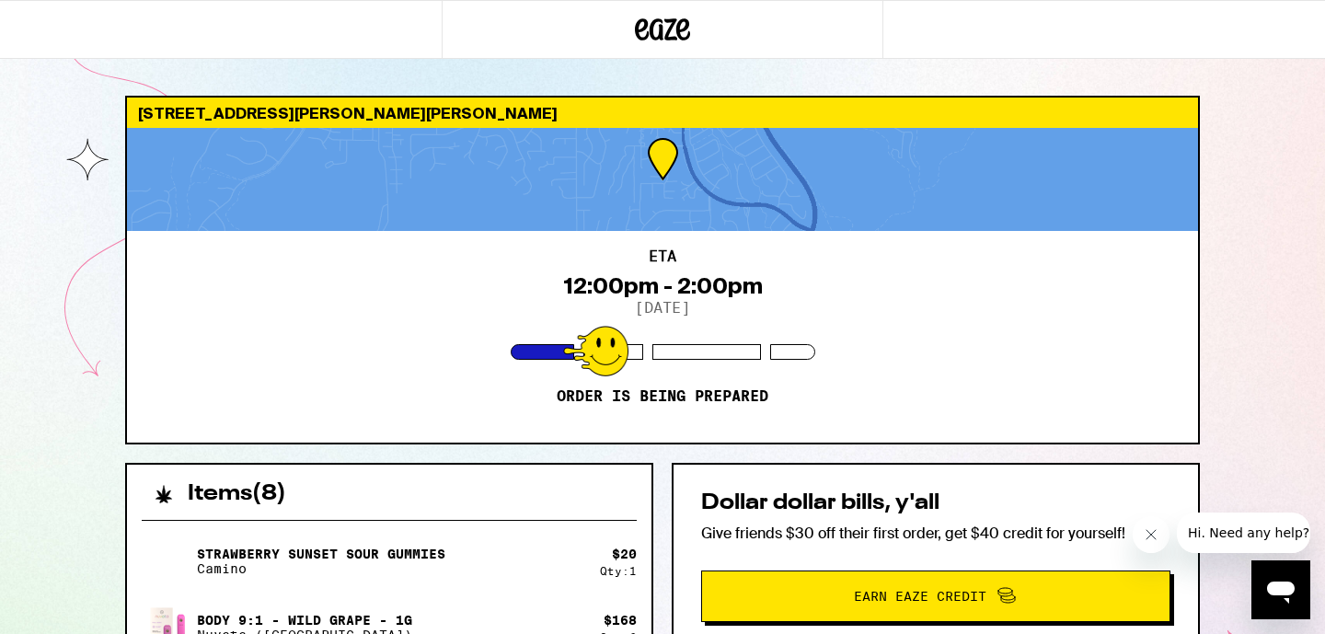 The height and width of the screenshot is (634, 1325). What do you see at coordinates (920, 596) in the screenshot?
I see `span: Earn Eaze Credit` at bounding box center [920, 596].